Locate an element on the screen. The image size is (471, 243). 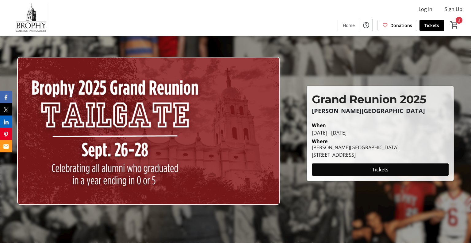
button: Help is located at coordinates (366, 25).